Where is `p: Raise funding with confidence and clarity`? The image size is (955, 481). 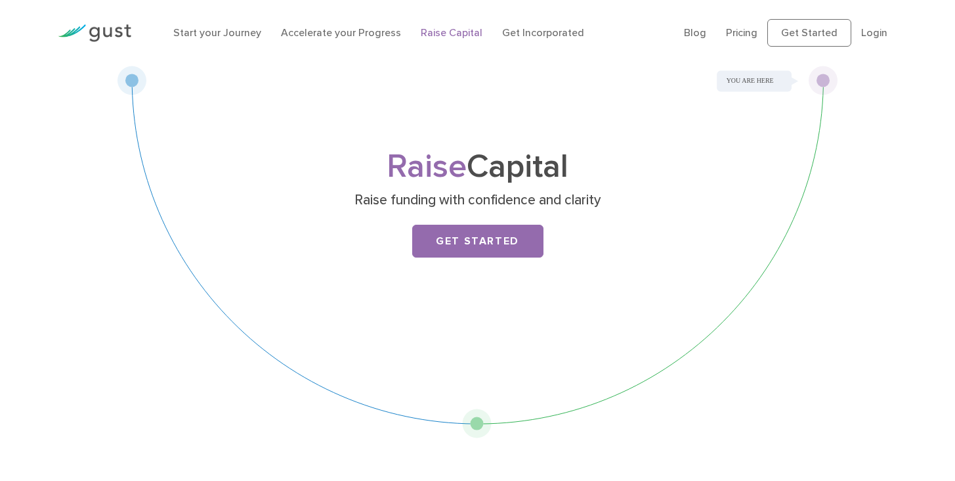
p: Raise funding with confidence and clarity is located at coordinates (477, 200).